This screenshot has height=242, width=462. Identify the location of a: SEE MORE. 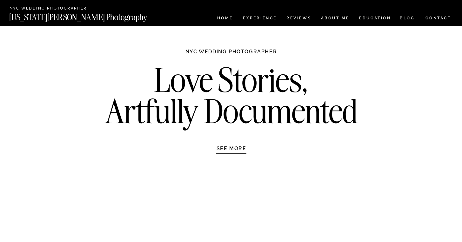
(231, 148).